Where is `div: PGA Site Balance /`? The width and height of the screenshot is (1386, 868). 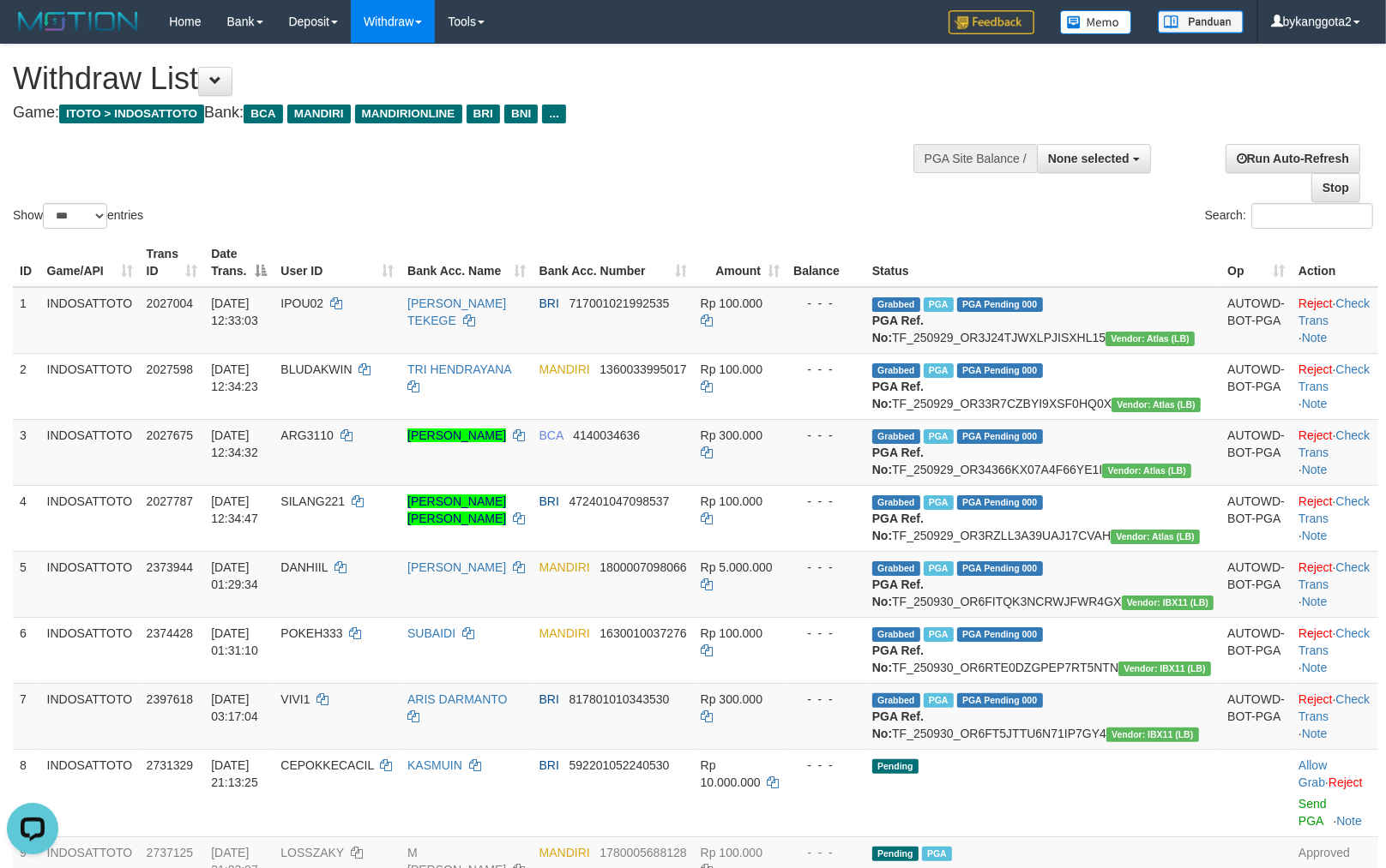
div: PGA Site Balance / is located at coordinates (975, 158).